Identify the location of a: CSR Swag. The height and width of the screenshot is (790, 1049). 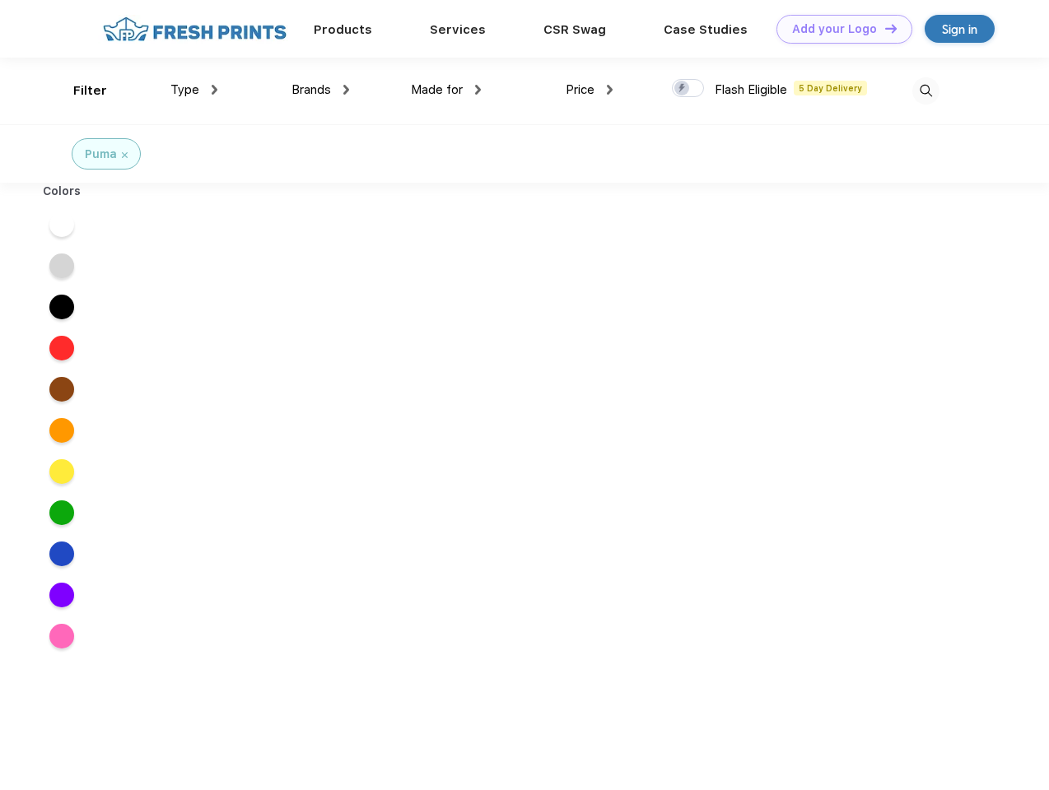
(575, 30).